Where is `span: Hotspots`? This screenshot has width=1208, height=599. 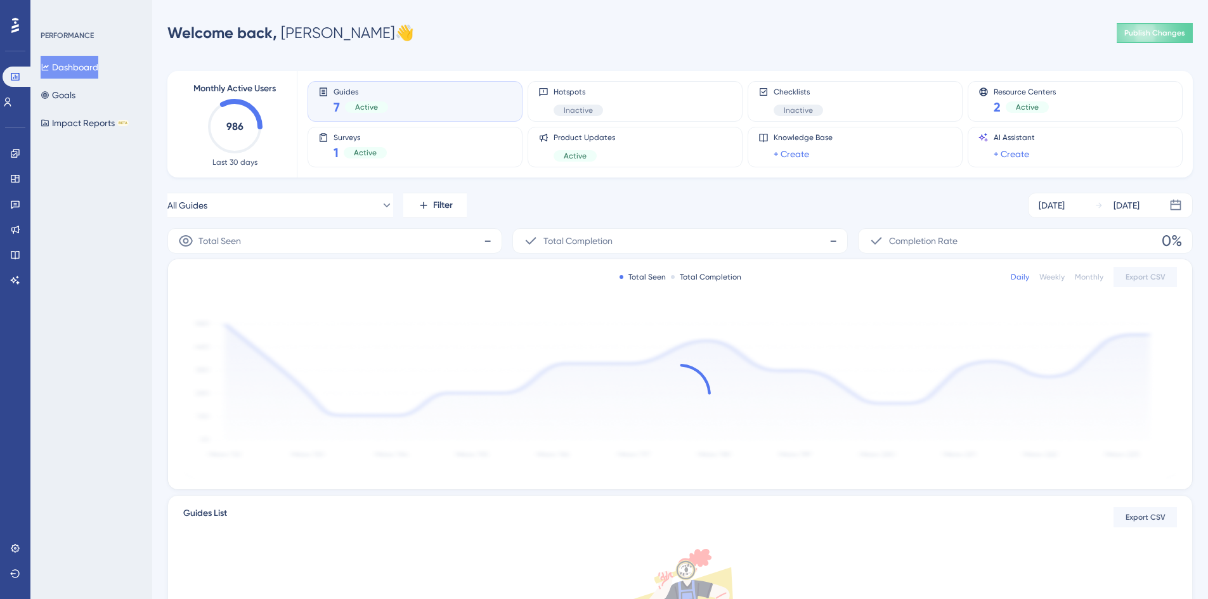
span: Hotspots is located at coordinates (578, 92).